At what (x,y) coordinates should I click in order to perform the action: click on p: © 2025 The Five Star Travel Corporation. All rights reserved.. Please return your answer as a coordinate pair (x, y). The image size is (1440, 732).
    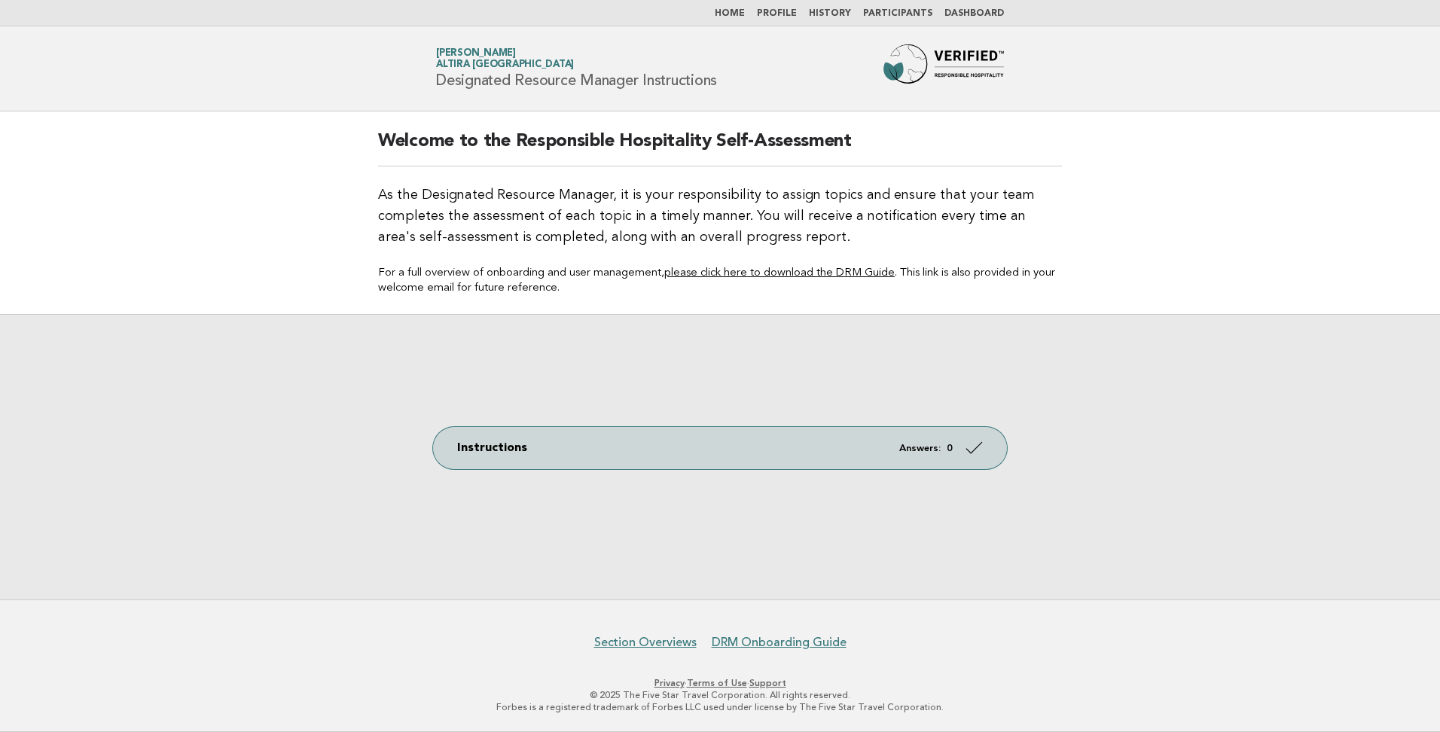
    Looking at the image, I should click on (720, 695).